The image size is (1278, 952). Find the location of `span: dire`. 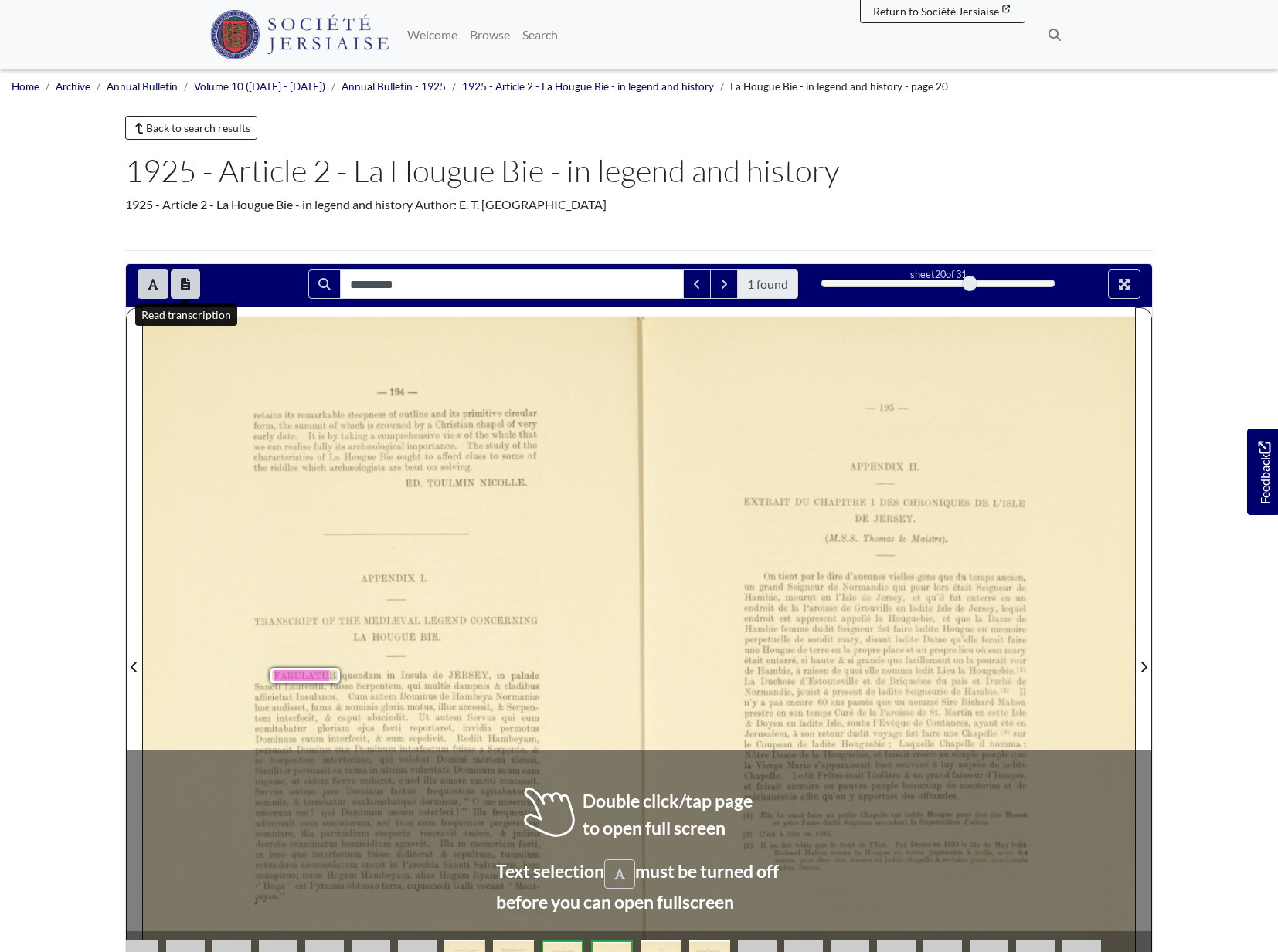

span: dire is located at coordinates (833, 576).